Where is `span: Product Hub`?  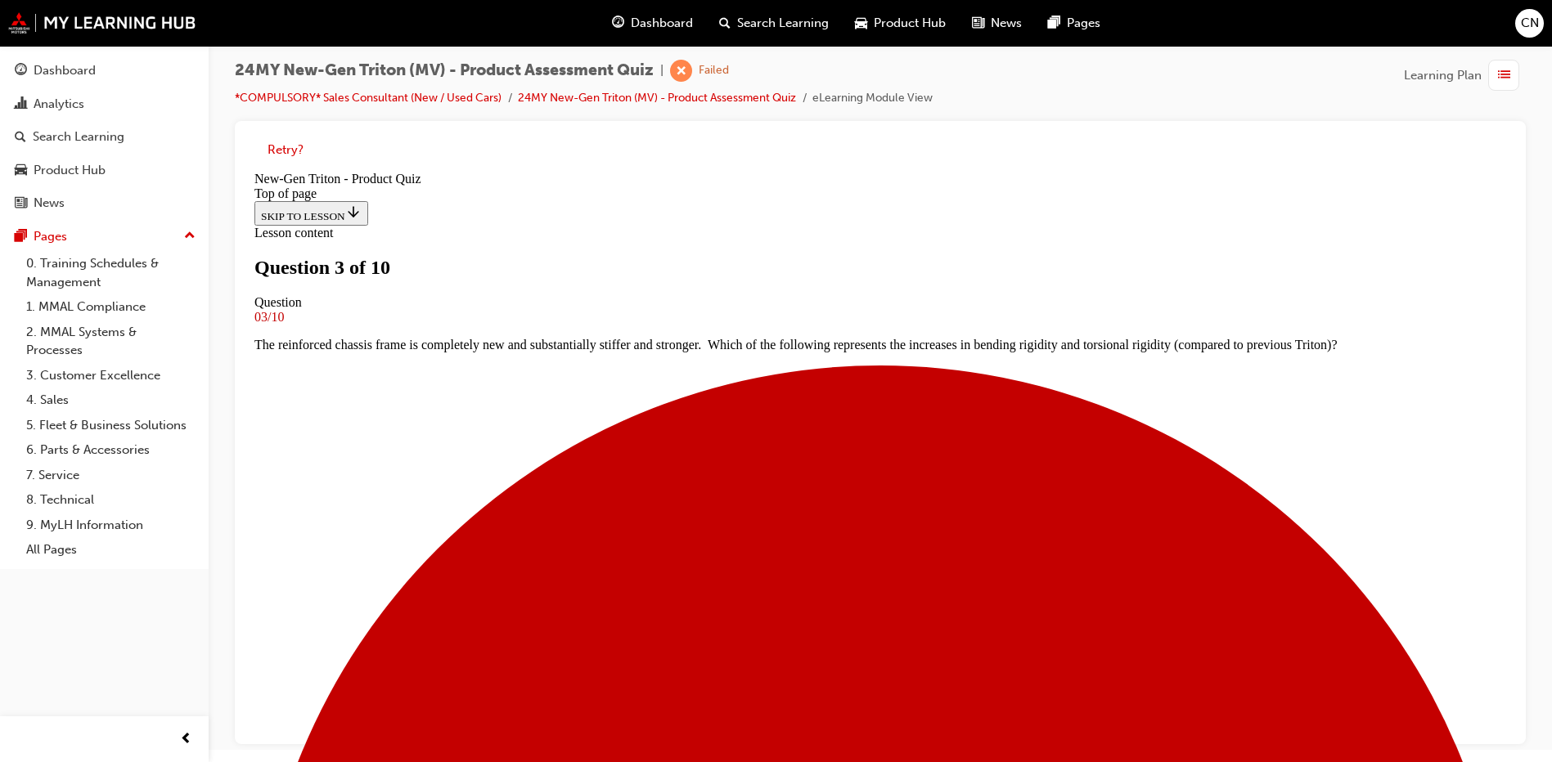 span: Product Hub is located at coordinates (909, 23).